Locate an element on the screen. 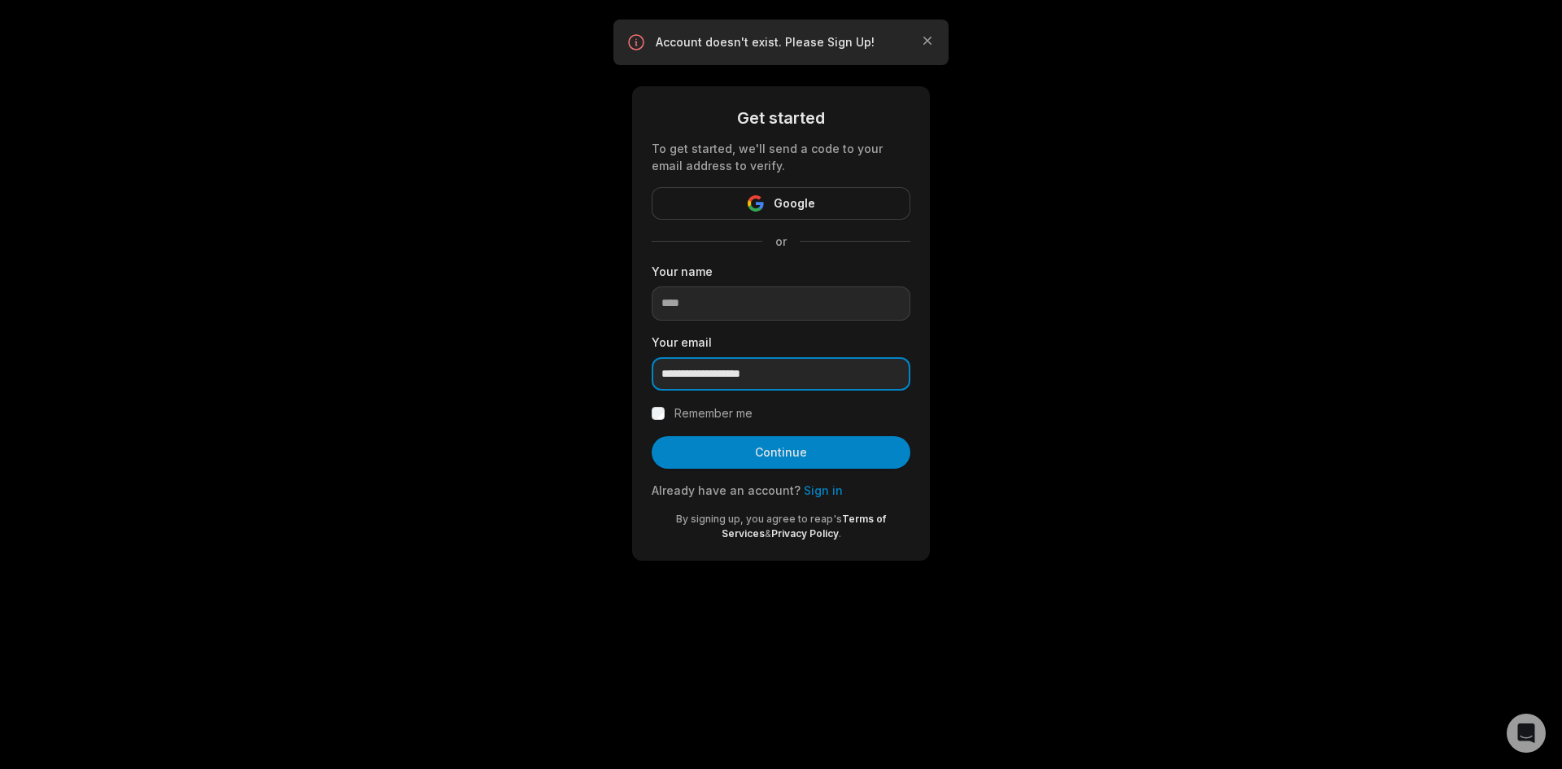  button: Continue is located at coordinates (781, 452).